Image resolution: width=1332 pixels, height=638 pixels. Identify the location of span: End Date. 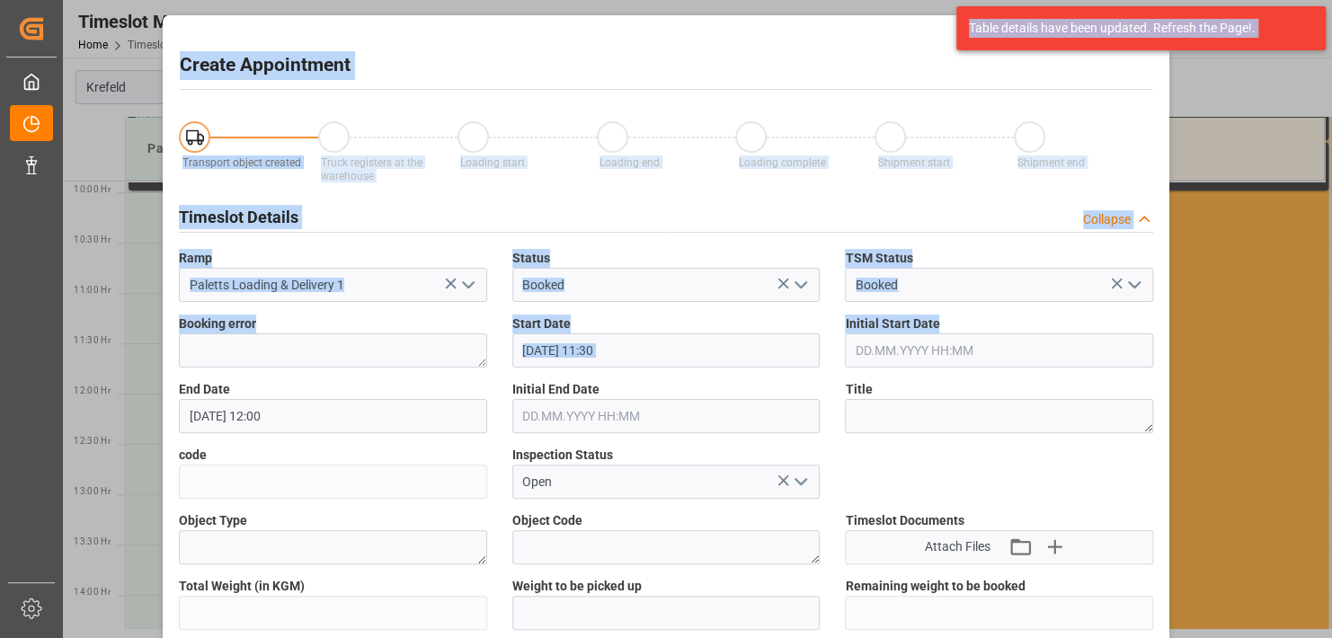
(204, 389).